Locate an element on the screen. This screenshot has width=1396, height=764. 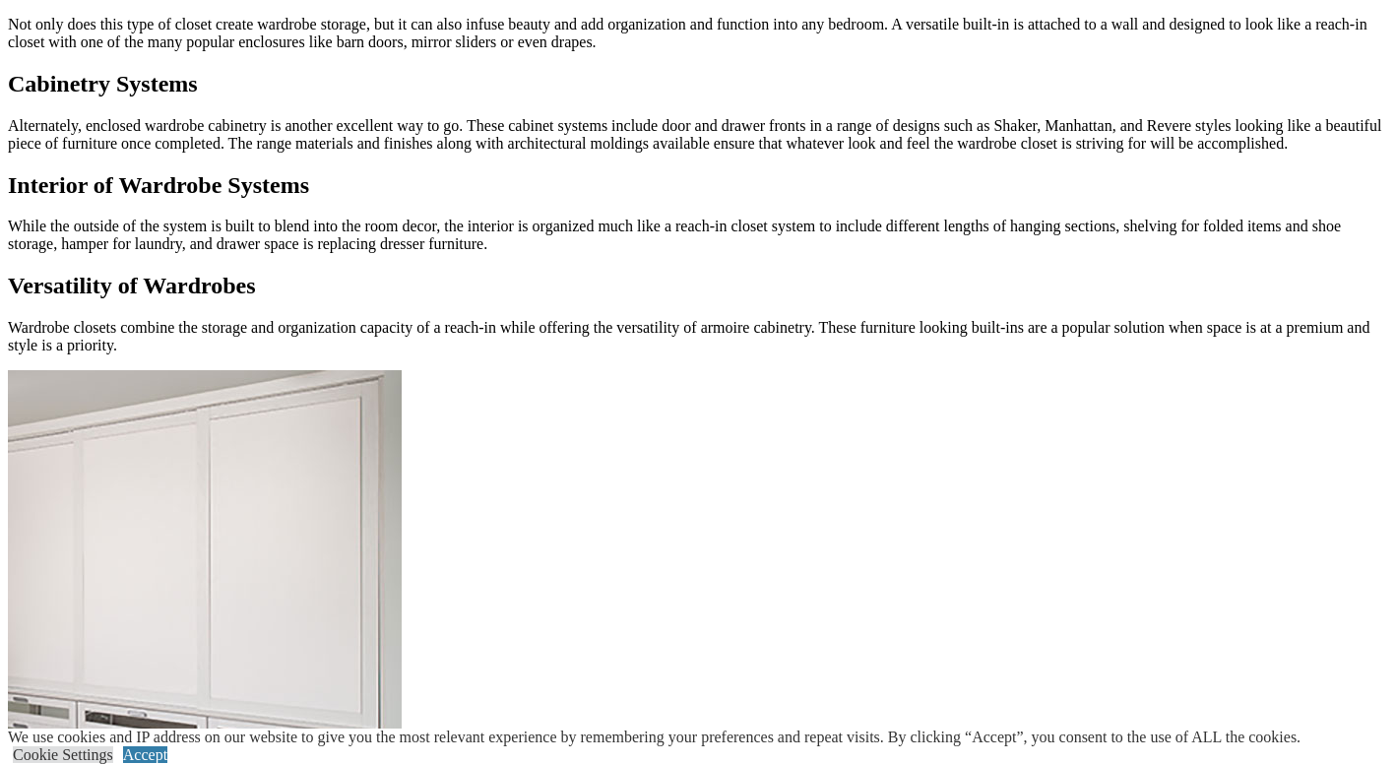
p: While the outside of the system is built to blend into the room decor, the interior is organized ... is located at coordinates (698, 235).